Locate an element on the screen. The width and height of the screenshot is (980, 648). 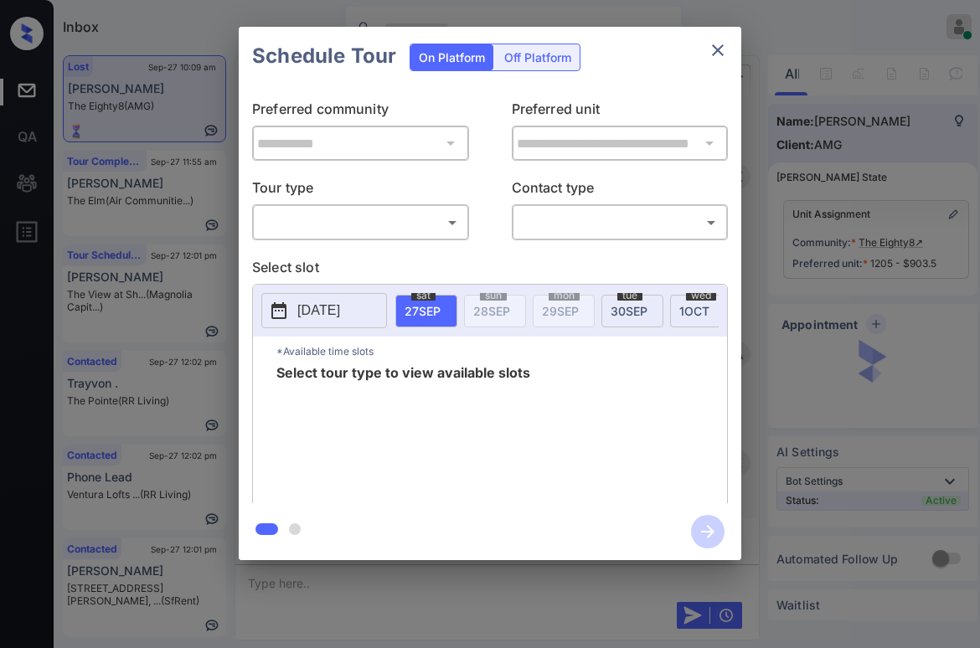
h2: Schedule Tour is located at coordinates (324, 56).